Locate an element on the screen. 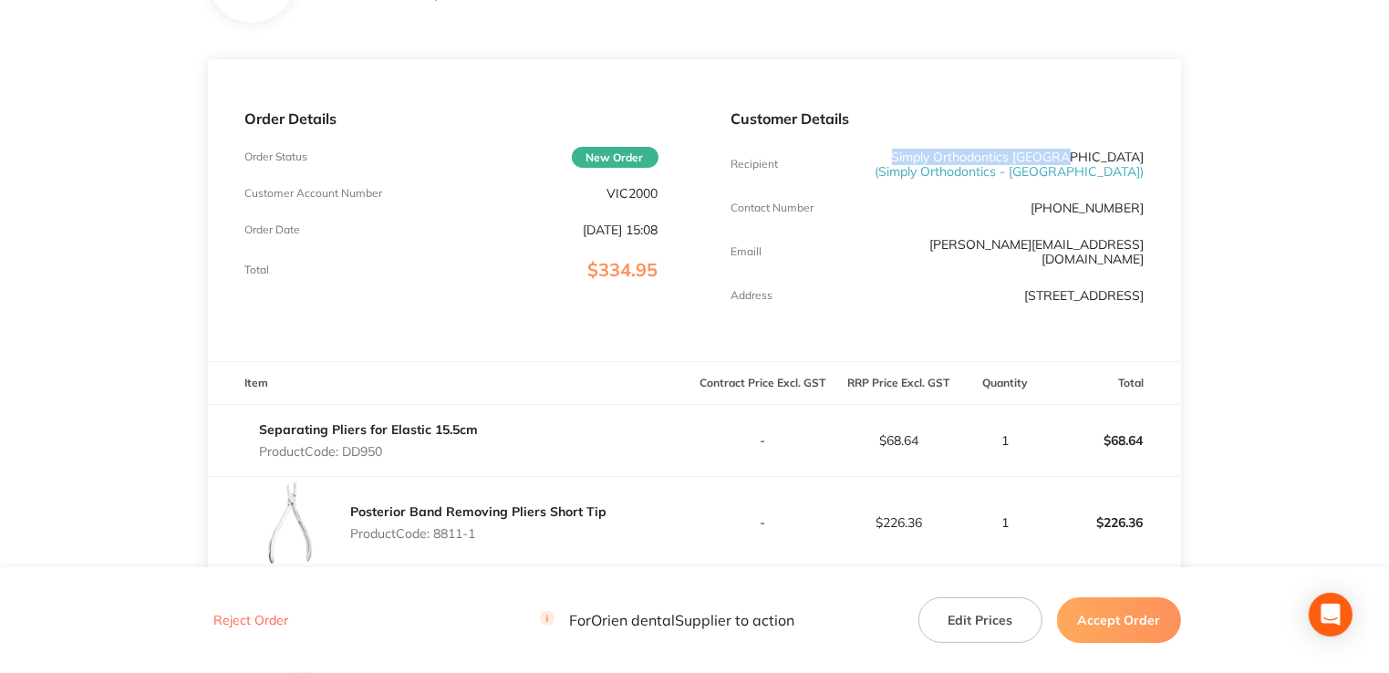 The height and width of the screenshot is (673, 1389). p: Address is located at coordinates (752, 295).